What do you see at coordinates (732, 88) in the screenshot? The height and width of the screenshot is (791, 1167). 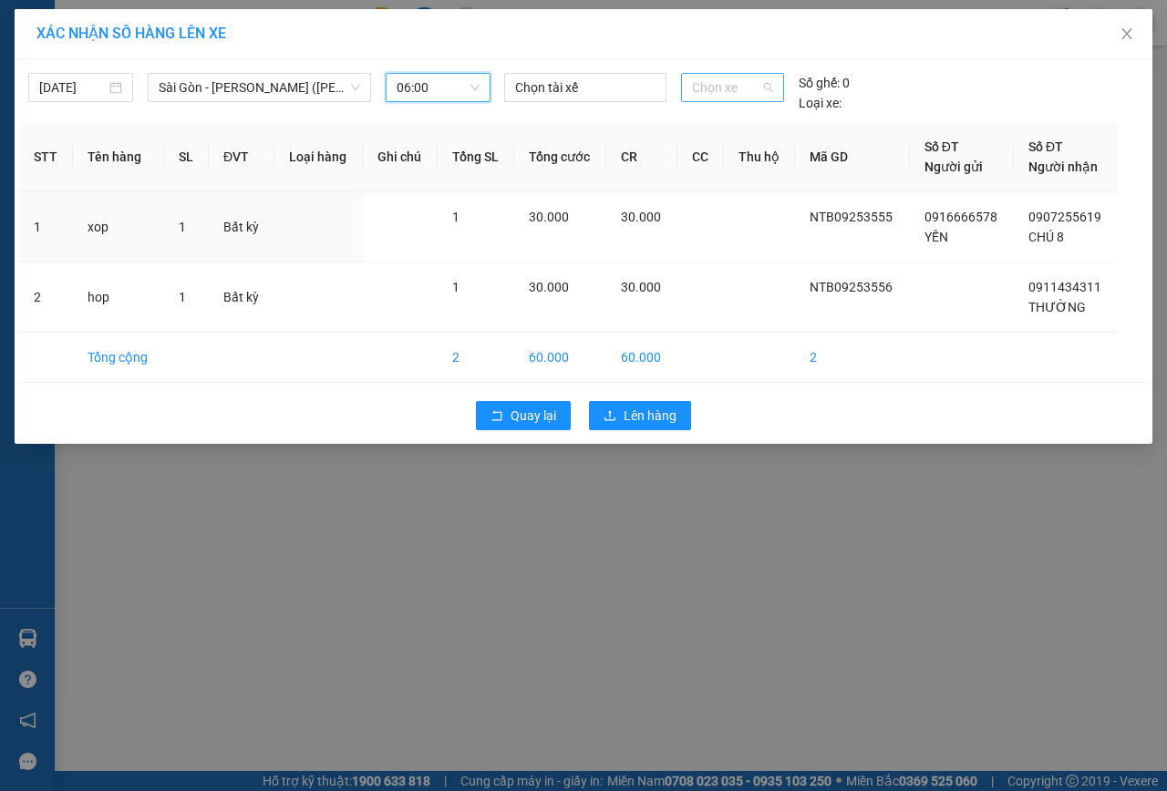 I see `span: Chọn xe` at bounding box center [732, 88].